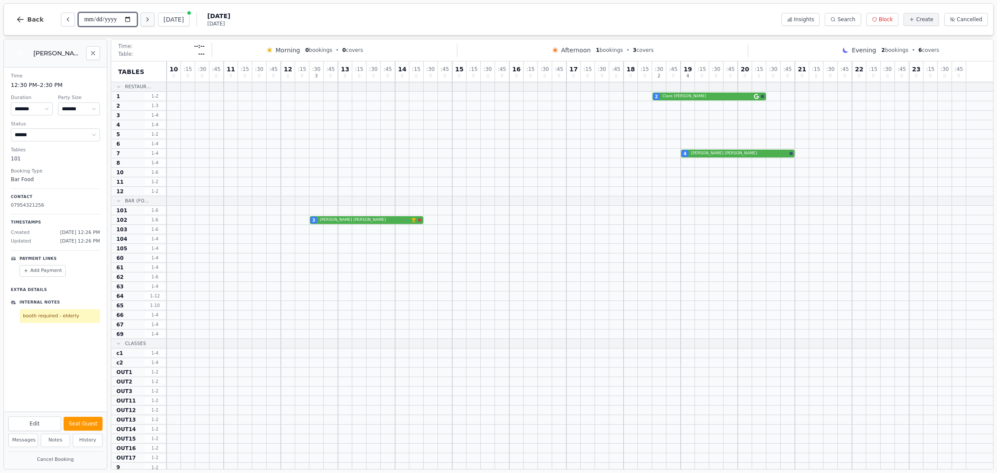 The width and height of the screenshot is (997, 473). Describe the element at coordinates (288, 69) in the screenshot. I see `span: 12` at that location.